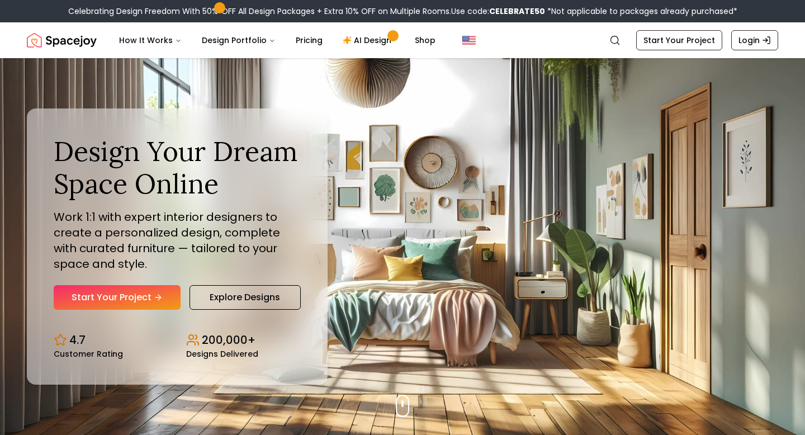 The height and width of the screenshot is (435, 805). Describe the element at coordinates (177, 340) in the screenshot. I see `div: Design stats` at that location.